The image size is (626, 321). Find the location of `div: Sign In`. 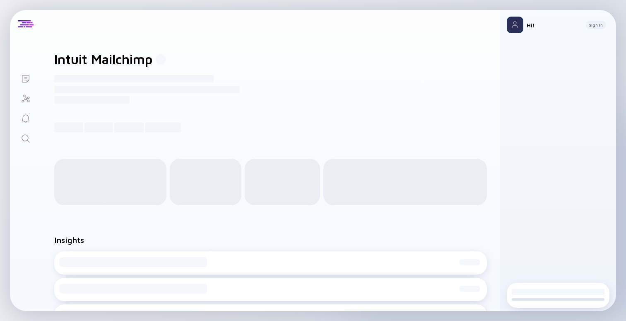

div: Sign In is located at coordinates (596, 25).